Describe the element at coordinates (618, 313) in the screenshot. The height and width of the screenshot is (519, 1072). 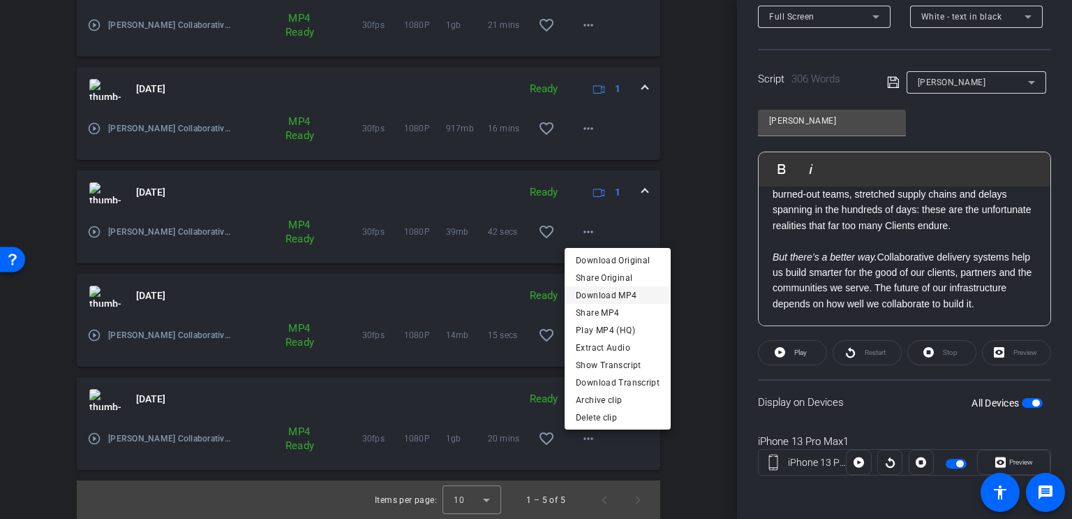
I see `span: Share MP4` at that location.